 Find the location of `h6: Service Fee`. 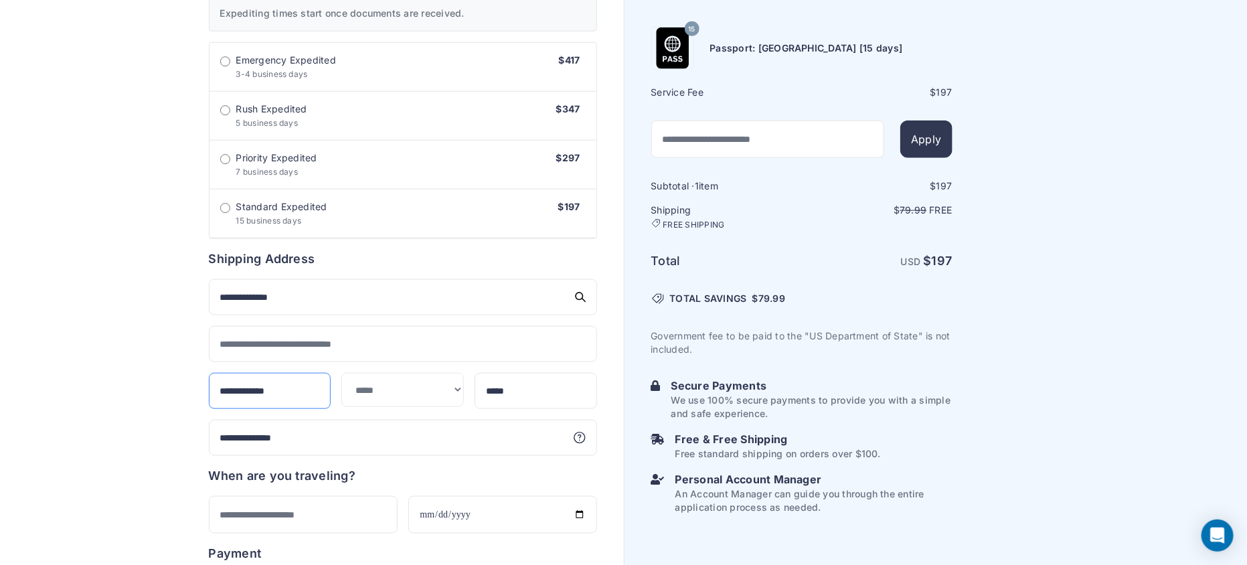

h6: Service Fee is located at coordinates (725, 92).